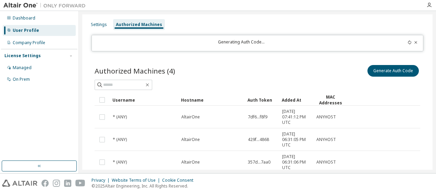  I want to click on img: youtube.svg, so click(80, 183).